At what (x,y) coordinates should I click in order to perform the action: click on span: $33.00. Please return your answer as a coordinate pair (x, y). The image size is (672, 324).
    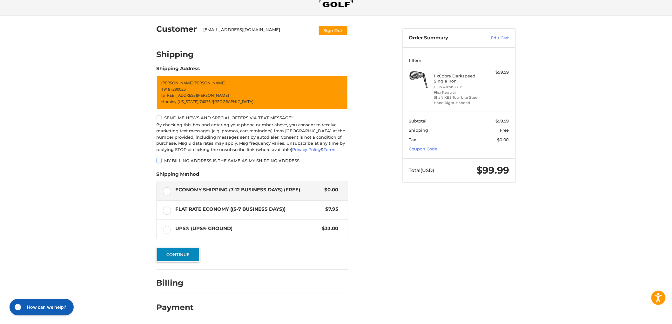
    Looking at the image, I should click on (329, 229).